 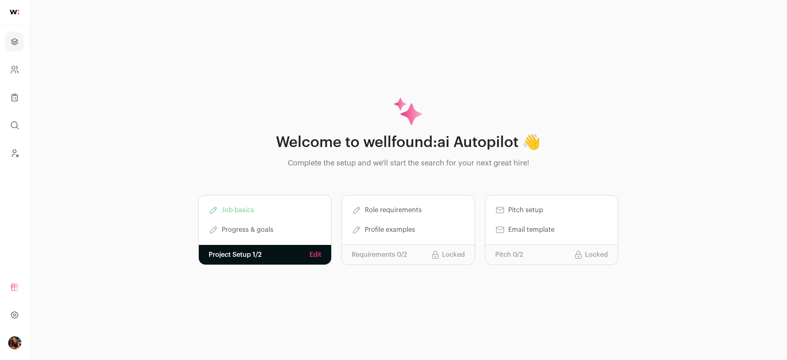 What do you see at coordinates (15, 343) in the screenshot?
I see `button: Open dropdown` at bounding box center [15, 343].